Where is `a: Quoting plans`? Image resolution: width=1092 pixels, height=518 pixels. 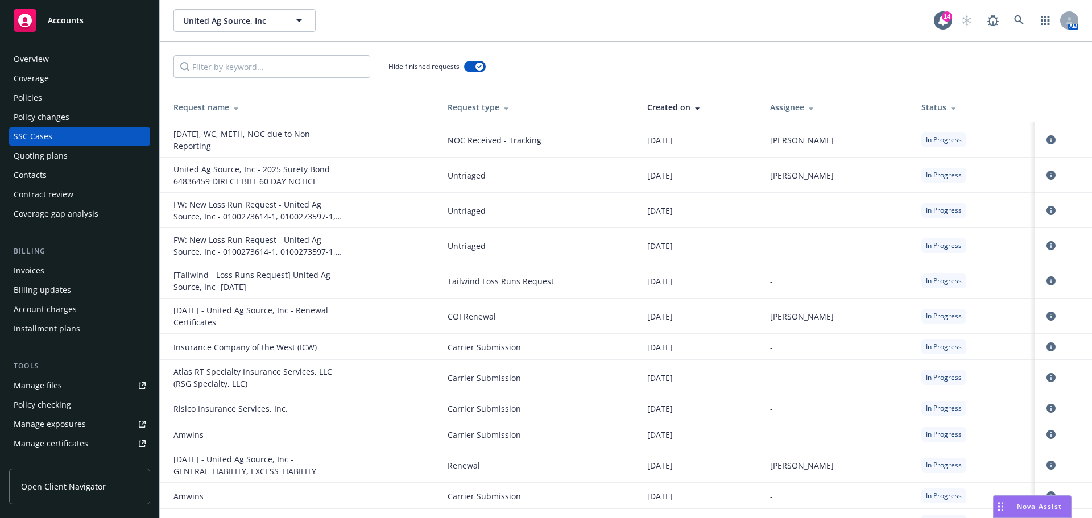 a: Quoting plans is located at coordinates (80, 156).